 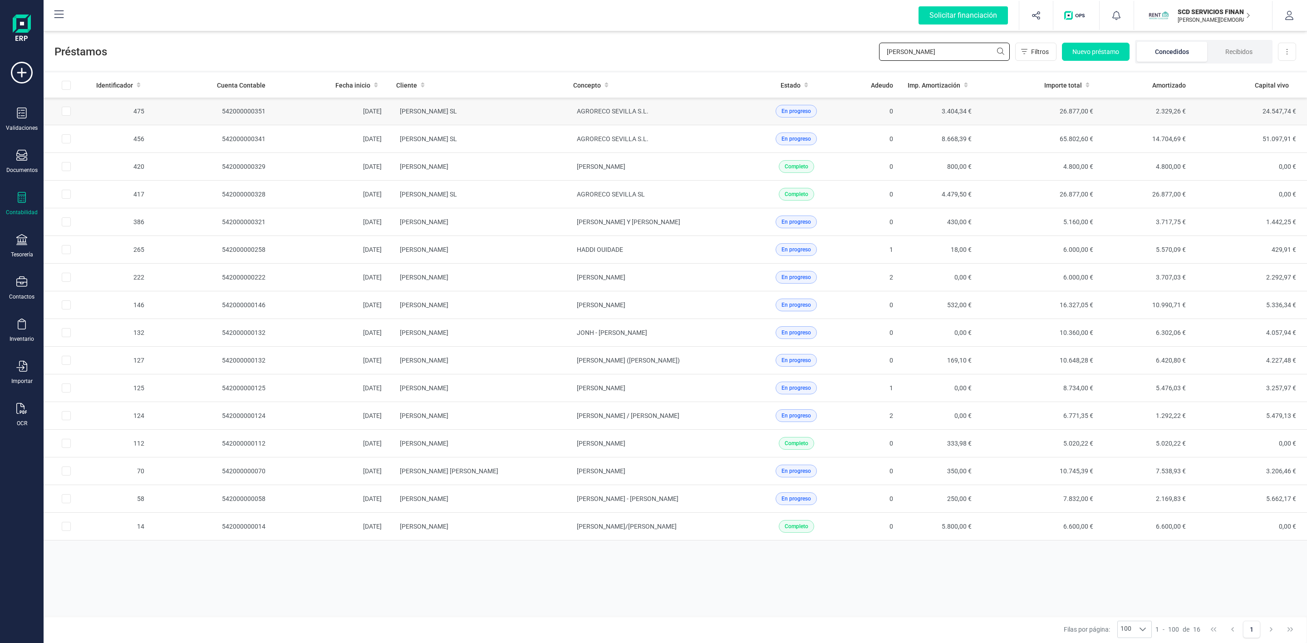 I want to click on span: Nuevo préstamo, so click(x=1095, y=52).